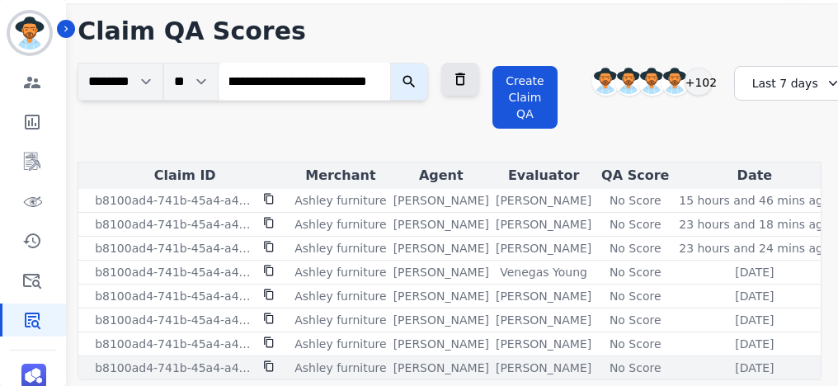 The height and width of the screenshot is (386, 838). I want to click on div: +102, so click(699, 82).